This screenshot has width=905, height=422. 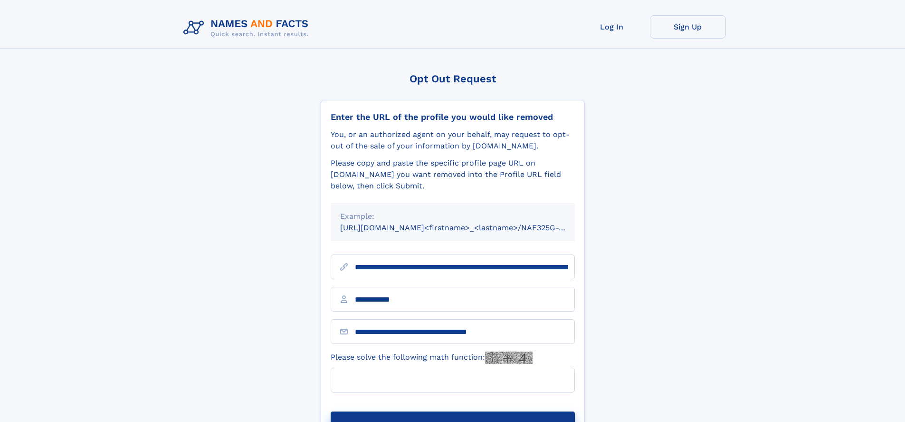 What do you see at coordinates (453, 117) in the screenshot?
I see `div: Enter the URL of the profile you would like removed` at bounding box center [453, 117].